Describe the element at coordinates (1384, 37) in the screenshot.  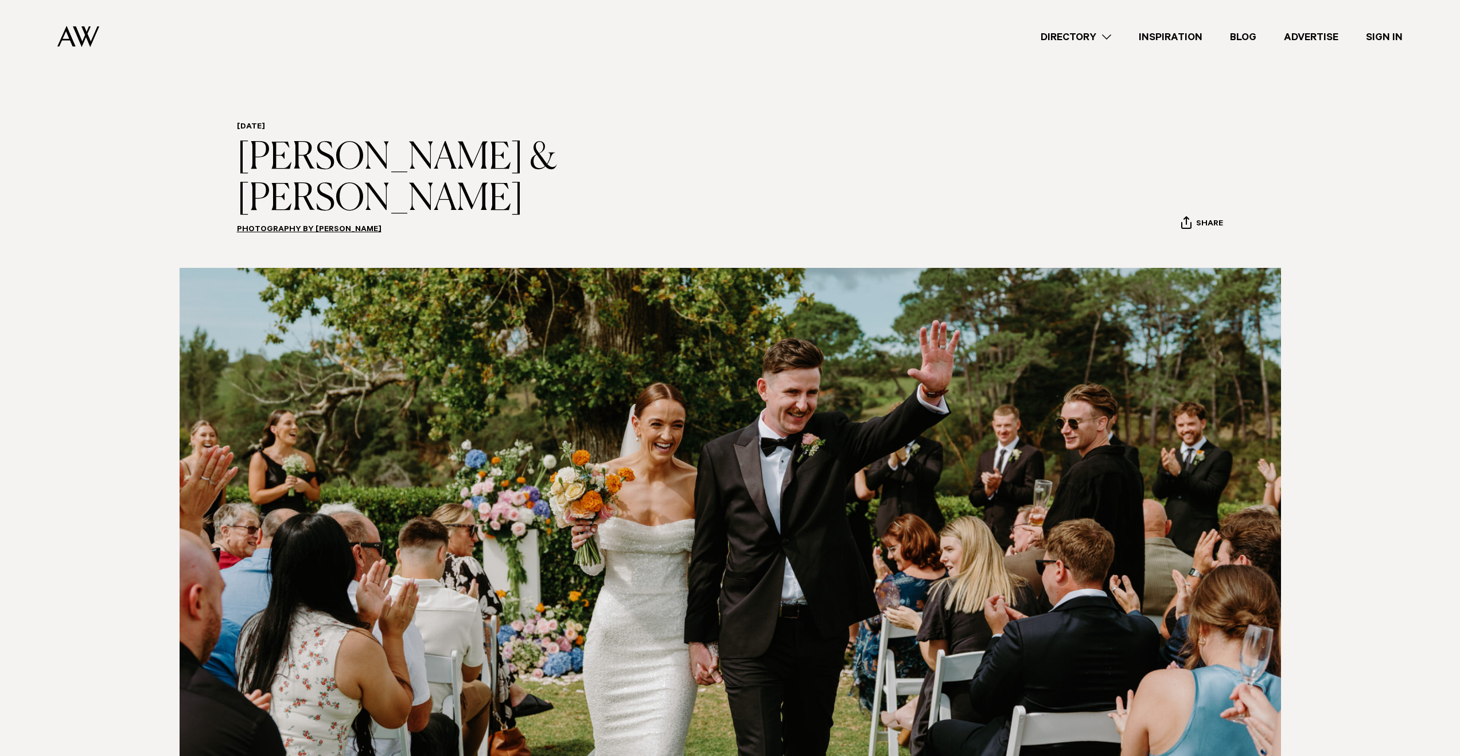
I see `a: Sign In` at that location.